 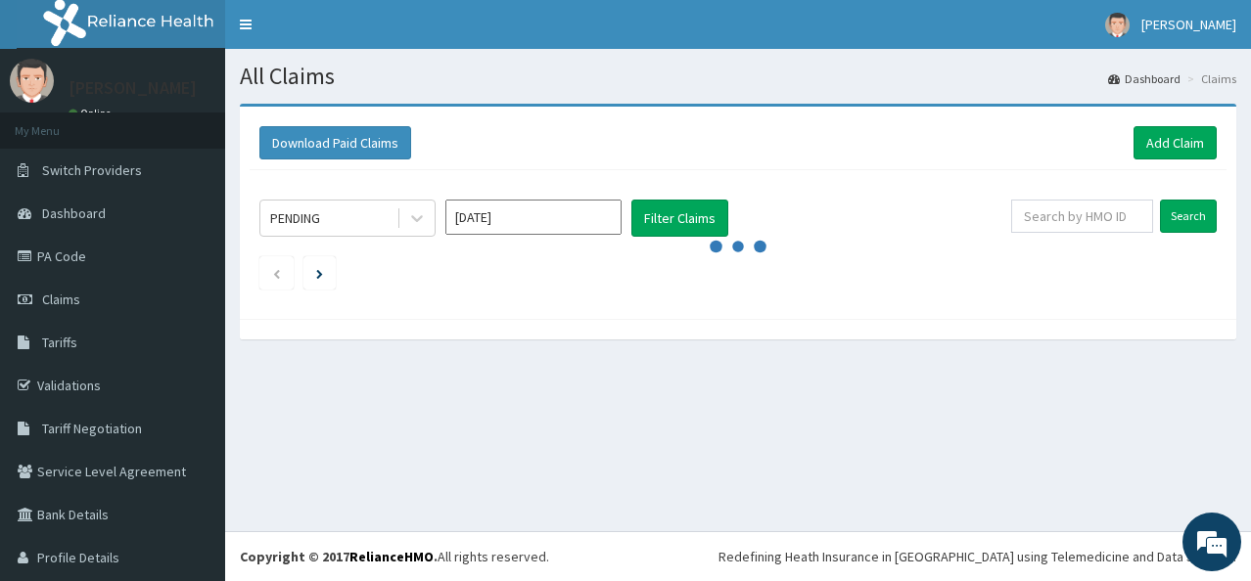 I want to click on a: Next page, so click(x=319, y=273).